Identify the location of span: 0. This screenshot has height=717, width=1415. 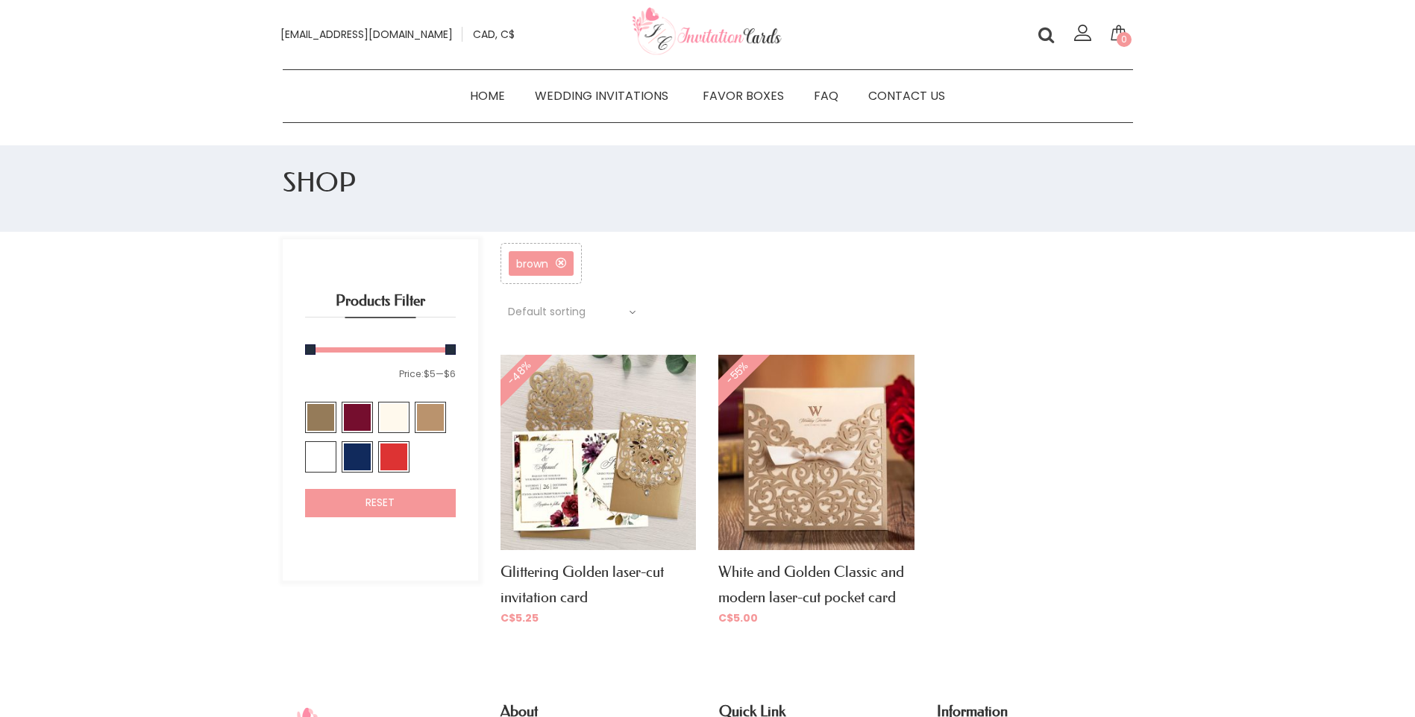
(1124, 40).